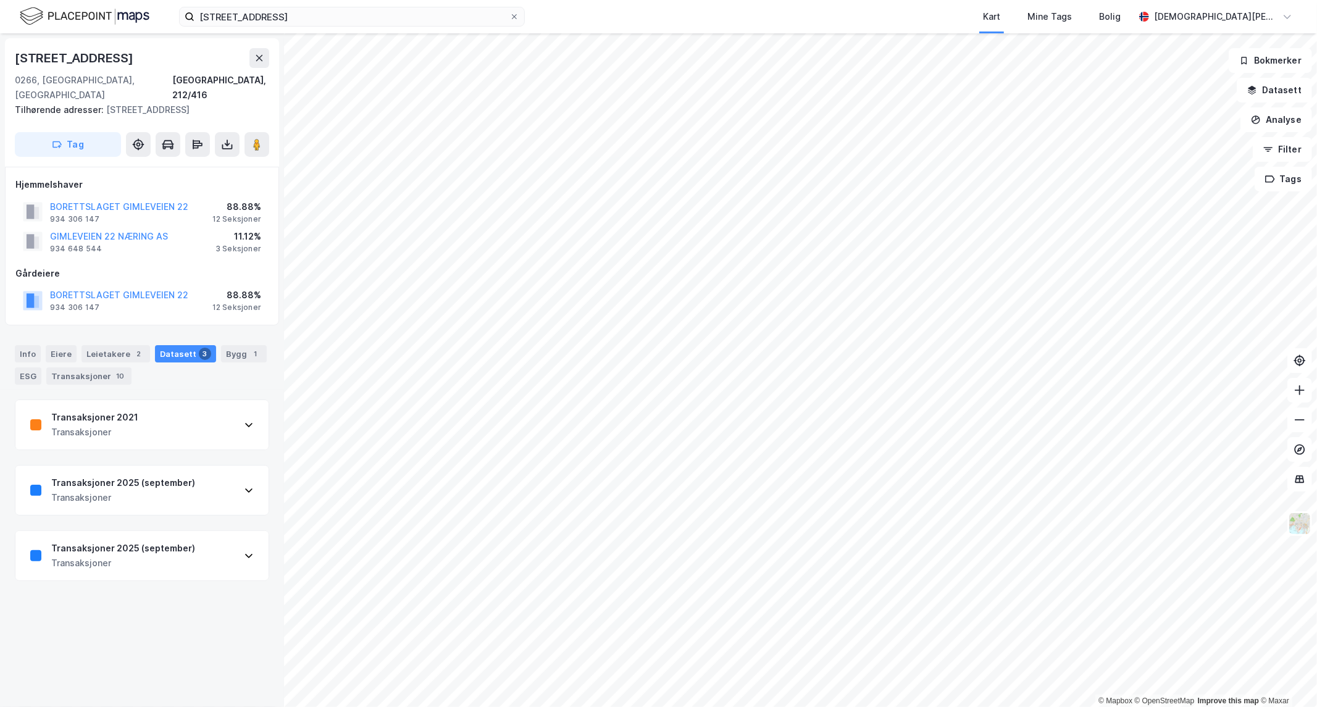  Describe the element at coordinates (120, 376) in the screenshot. I see `div: 10` at that location.